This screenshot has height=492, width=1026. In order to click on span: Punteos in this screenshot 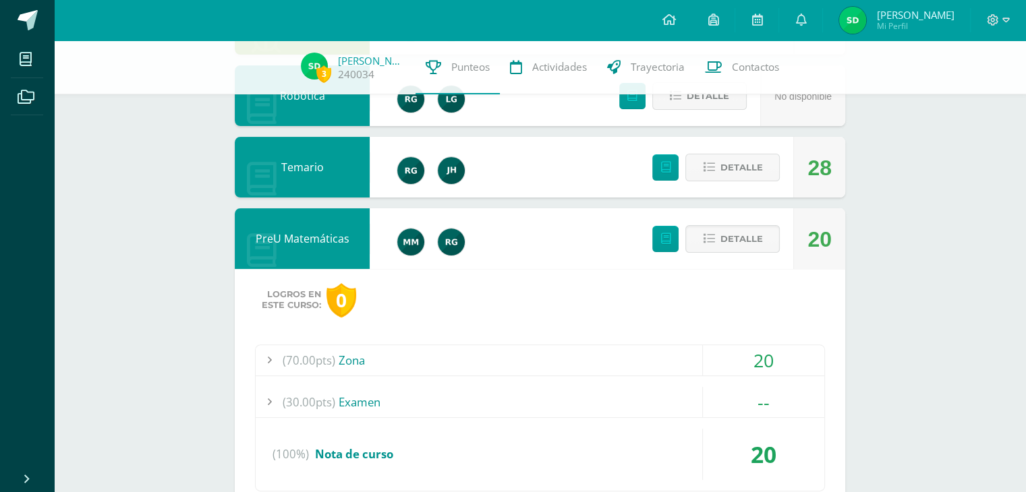, I will do `click(470, 67)`.